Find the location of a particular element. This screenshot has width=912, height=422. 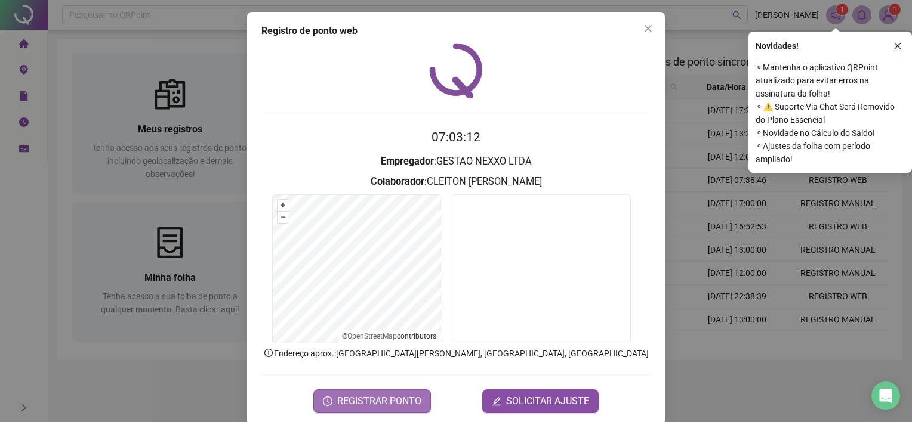

span: ⚬ Novidade no Cálculo do Saldo! is located at coordinates (830, 133).